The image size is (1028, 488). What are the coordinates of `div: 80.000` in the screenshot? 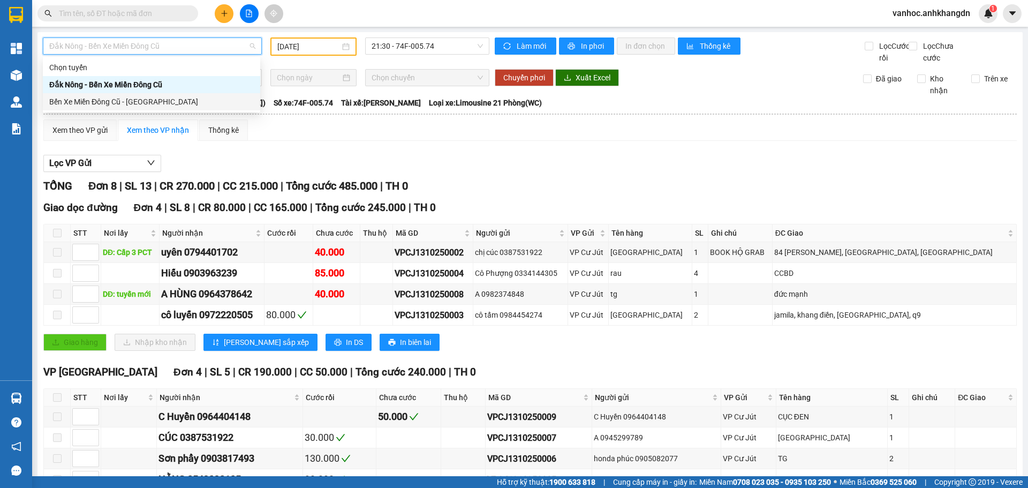 It's located at (289, 315).